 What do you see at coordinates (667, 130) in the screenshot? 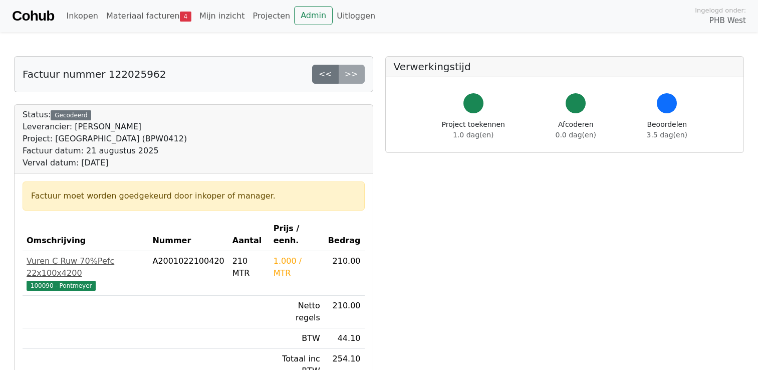
I see `div: Beoordelen` at bounding box center [667, 130].